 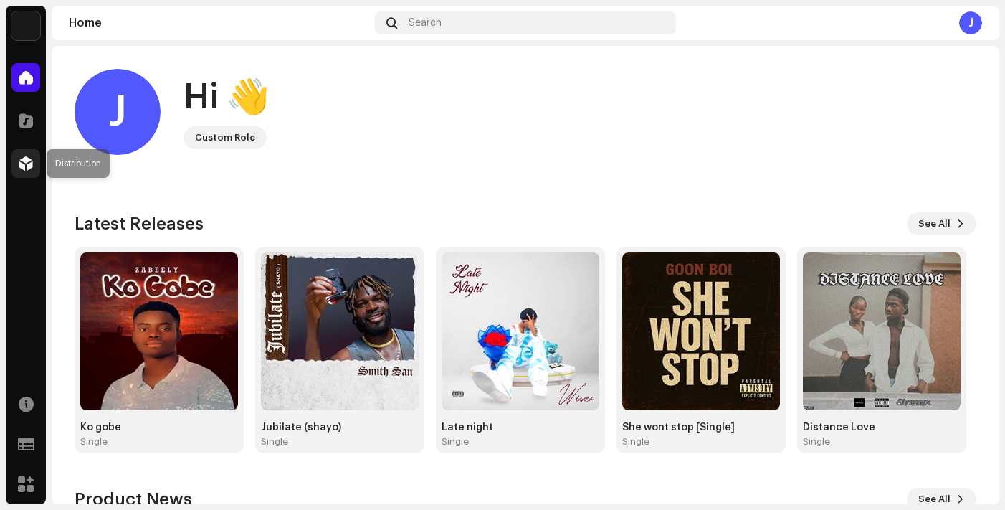 What do you see at coordinates (340, 331) in the screenshot?
I see `img: 35243952-105f-4260-8f69-c8c81e45fd99` at bounding box center [340, 331].